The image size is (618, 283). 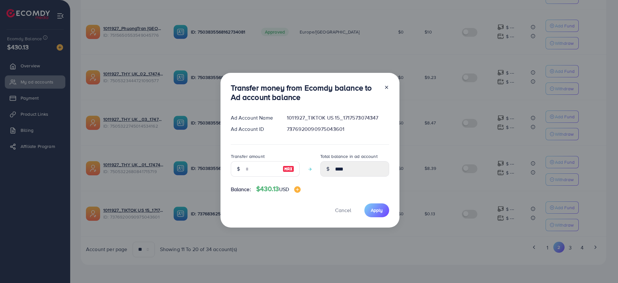 I want to click on h4: $430.13, so click(x=279, y=189).